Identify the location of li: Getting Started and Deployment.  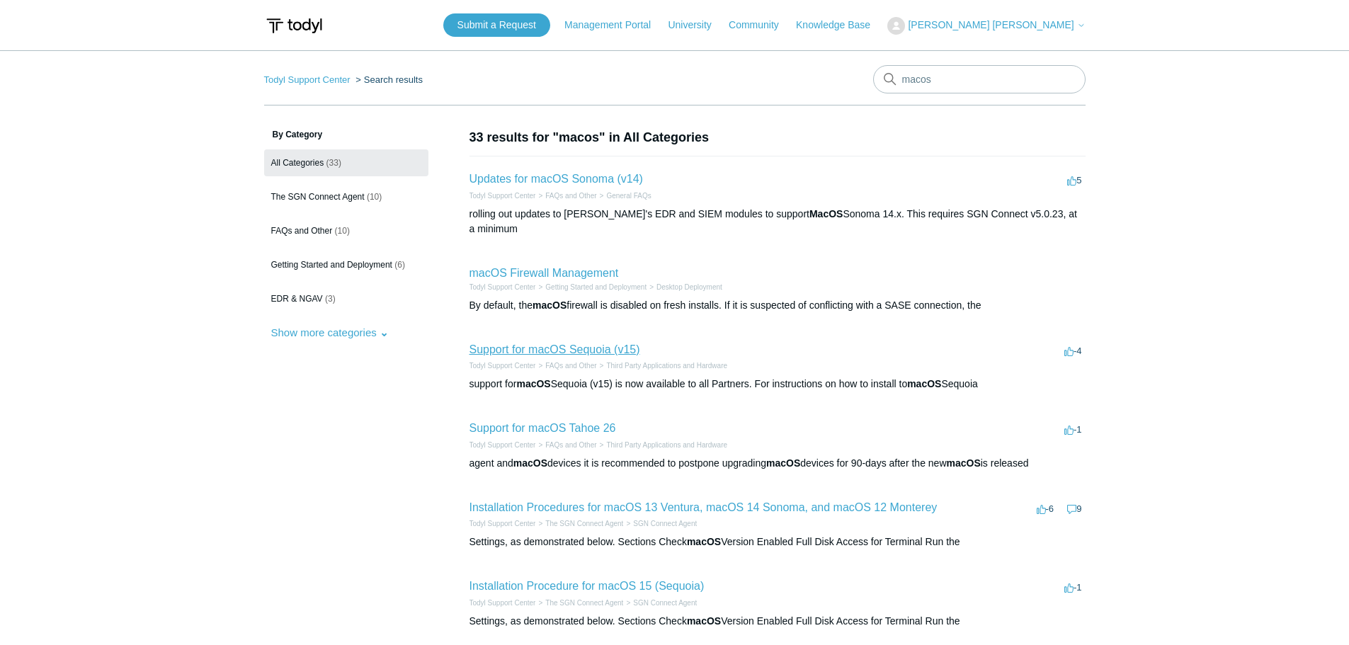
(591, 287).